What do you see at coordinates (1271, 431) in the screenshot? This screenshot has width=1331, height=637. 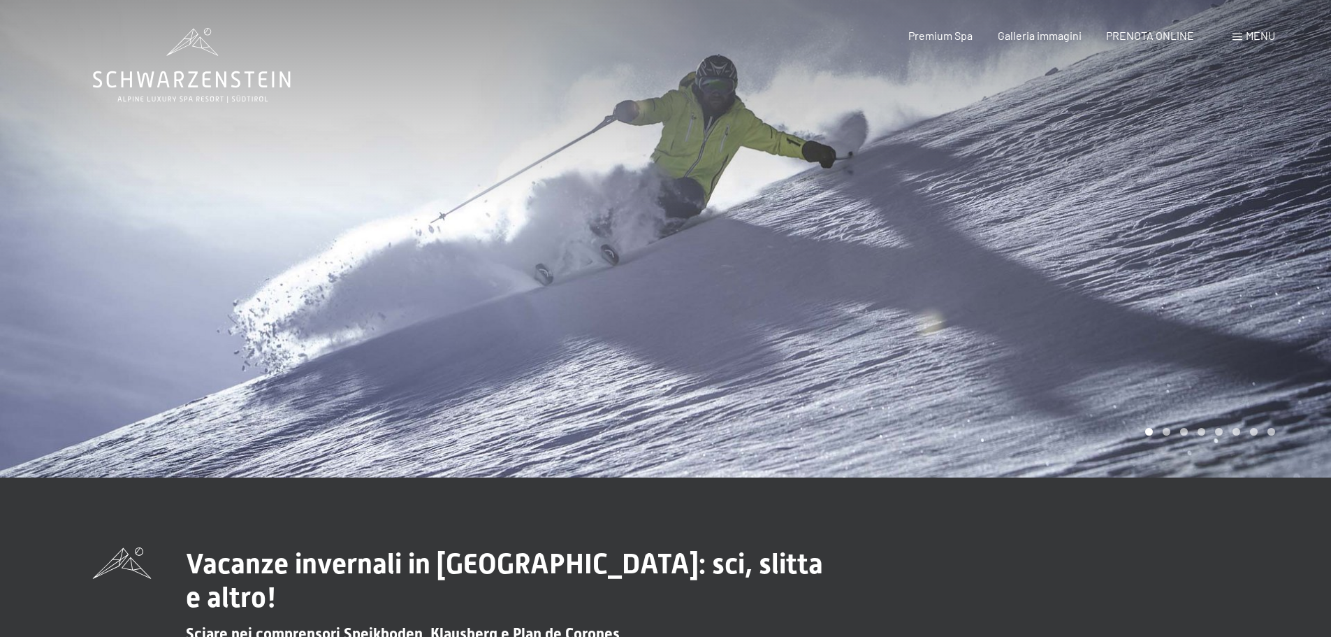 I see `div: Carousel Page 8` at bounding box center [1271, 431].